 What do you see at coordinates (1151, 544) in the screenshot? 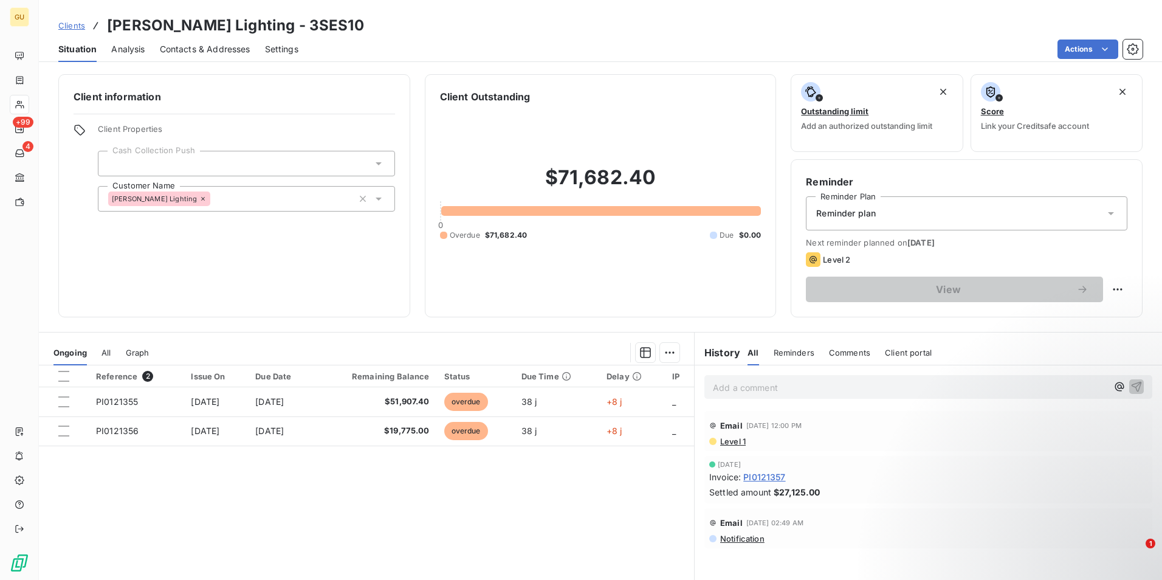
I see `span: 1` at bounding box center [1151, 544].